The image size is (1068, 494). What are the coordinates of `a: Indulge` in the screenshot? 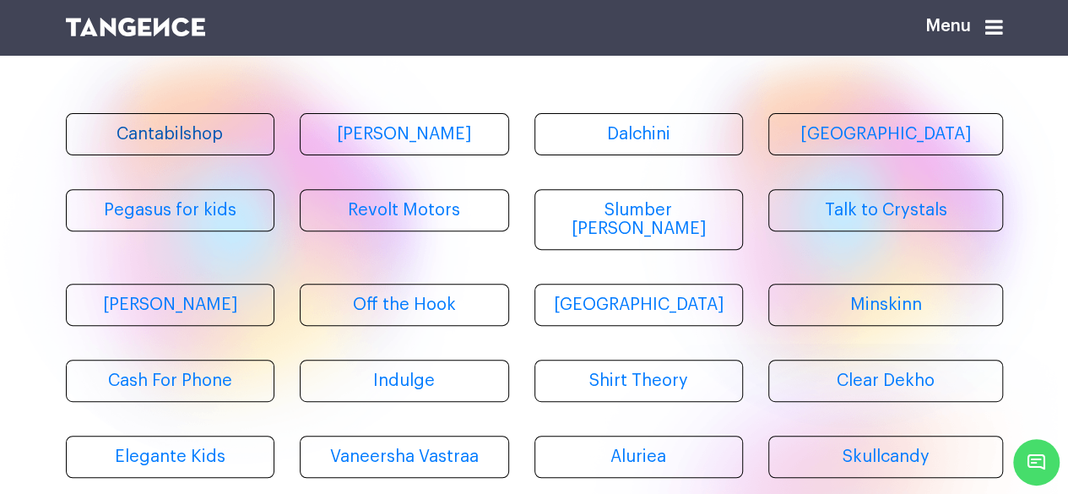 It's located at (404, 381).